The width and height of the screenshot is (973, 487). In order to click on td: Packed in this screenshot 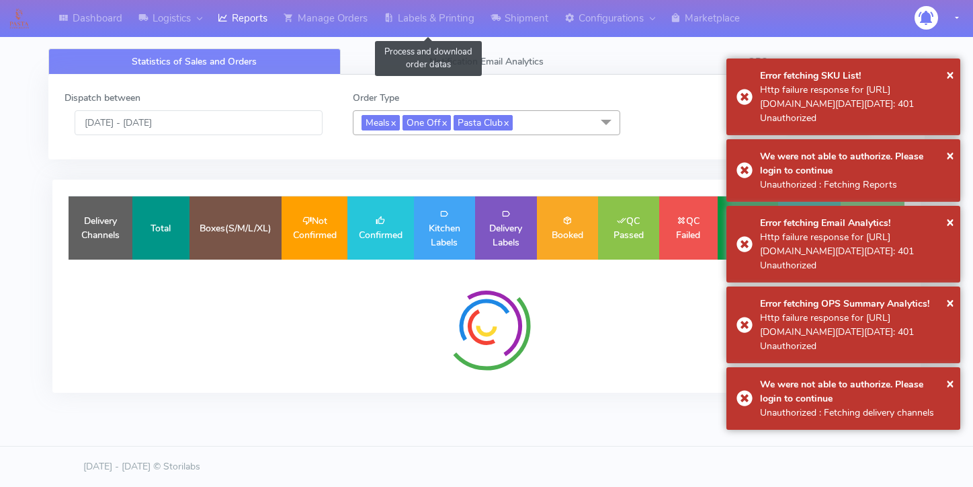, I will do `click(748, 228)`.